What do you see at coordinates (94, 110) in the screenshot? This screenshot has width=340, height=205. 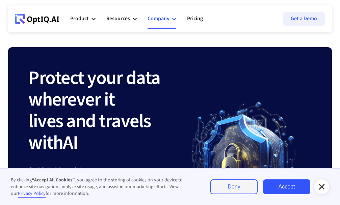 I see `strong: Protect your data wherever it lives and travels with` at bounding box center [94, 110].